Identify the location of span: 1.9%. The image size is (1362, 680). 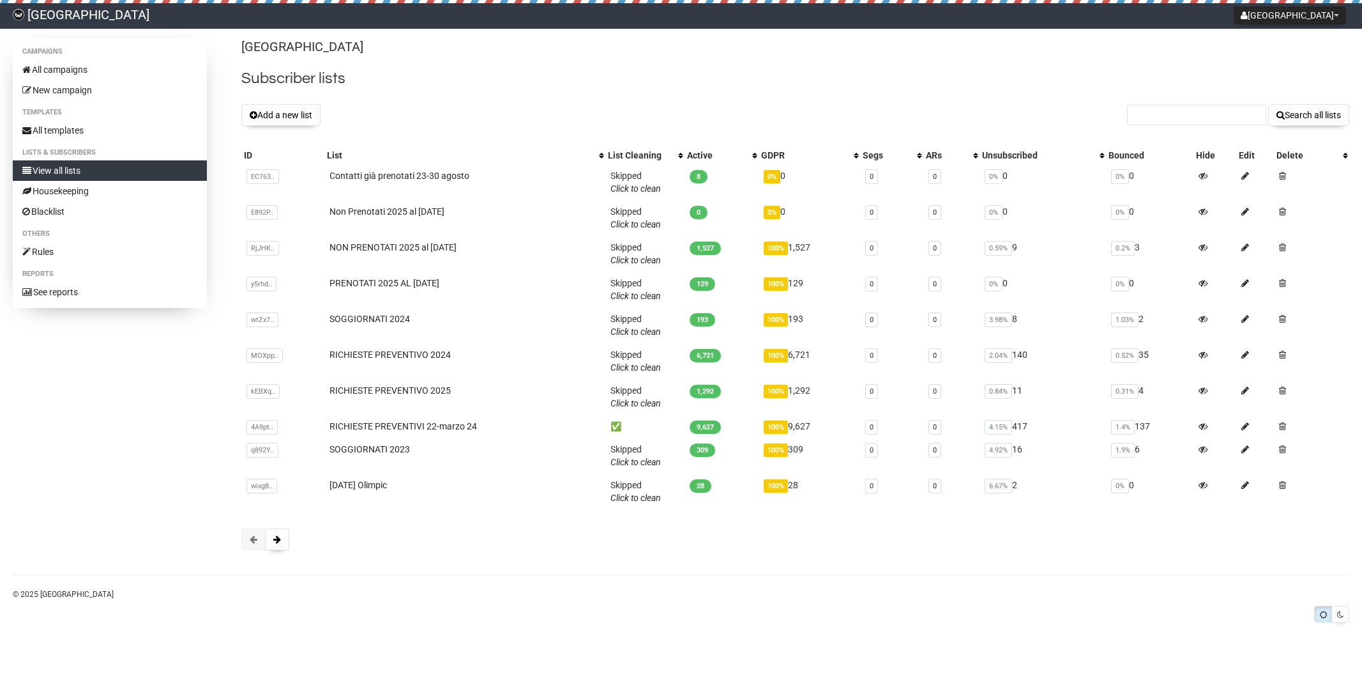
(1123, 450).